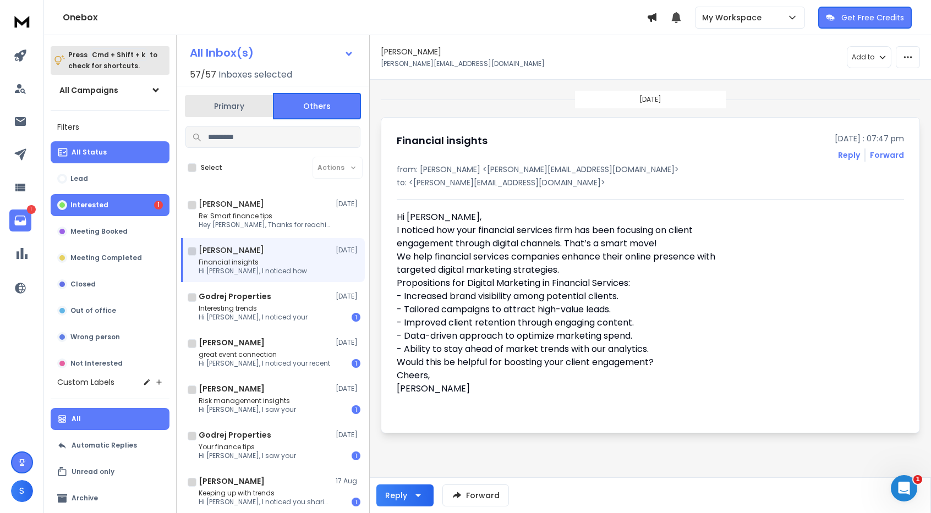  Describe the element at coordinates (265, 216) in the screenshot. I see `p: Re: Smart finance tips` at that location.